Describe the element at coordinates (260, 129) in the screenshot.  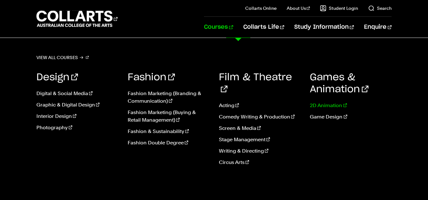
I see `a: Screen & Media` at that location.